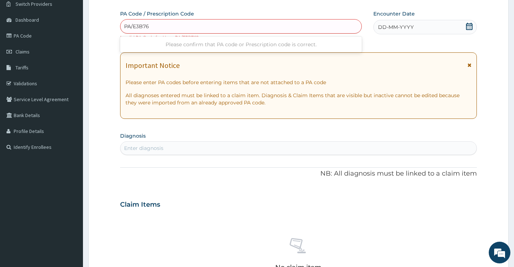  What do you see at coordinates (79, 45) in the screenshot?
I see `div: Chat with us now` at bounding box center [79, 45].